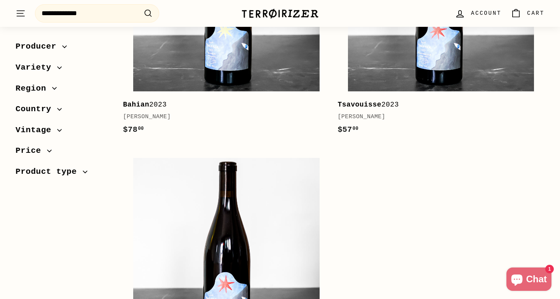  I want to click on span: Price, so click(31, 151).